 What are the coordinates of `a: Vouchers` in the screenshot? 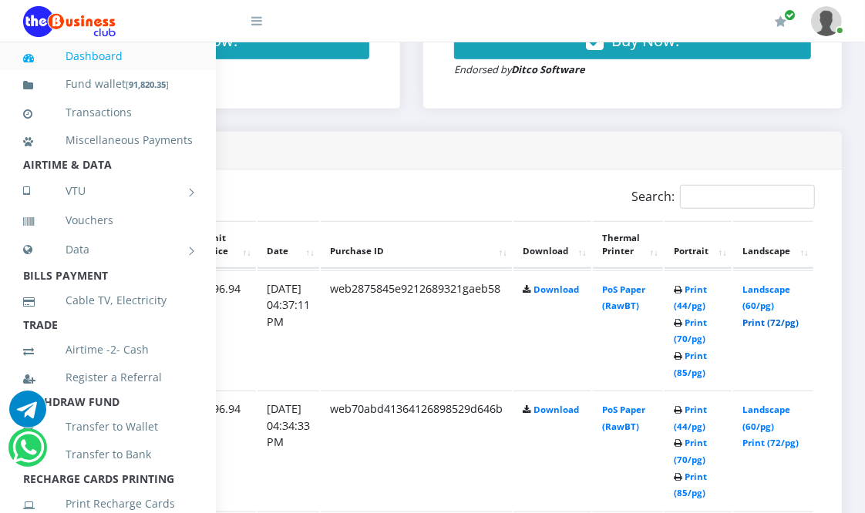 It's located at (108, 220).